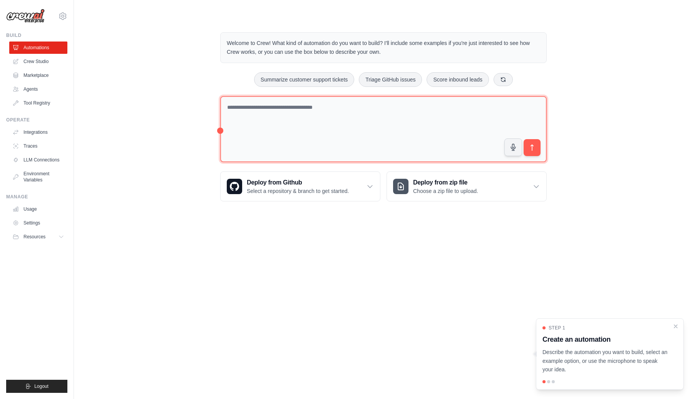 The height and width of the screenshot is (399, 693). What do you see at coordinates (605, 340) in the screenshot?
I see `h3: Create an automation` at bounding box center [605, 340].